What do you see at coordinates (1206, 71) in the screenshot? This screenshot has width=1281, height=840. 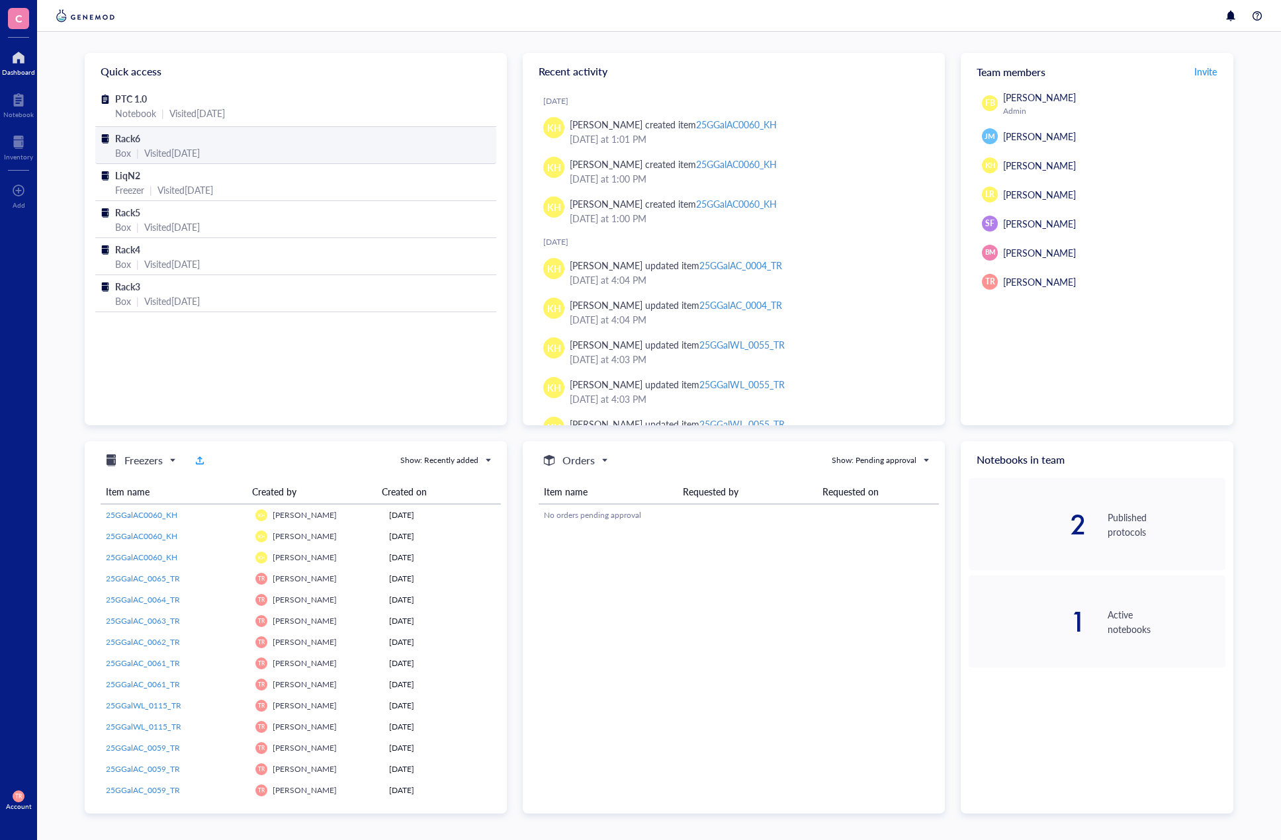 I see `a: Invite` at bounding box center [1206, 71].